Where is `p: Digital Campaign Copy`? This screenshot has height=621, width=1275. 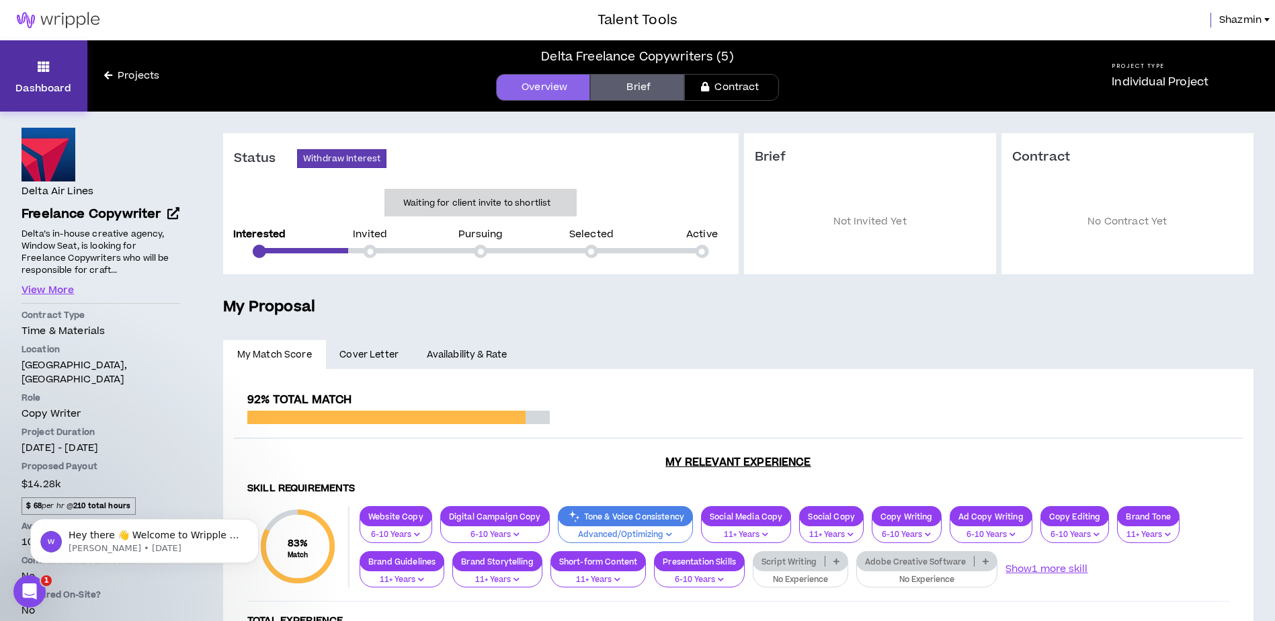
p: Digital Campaign Copy is located at coordinates (495, 516).